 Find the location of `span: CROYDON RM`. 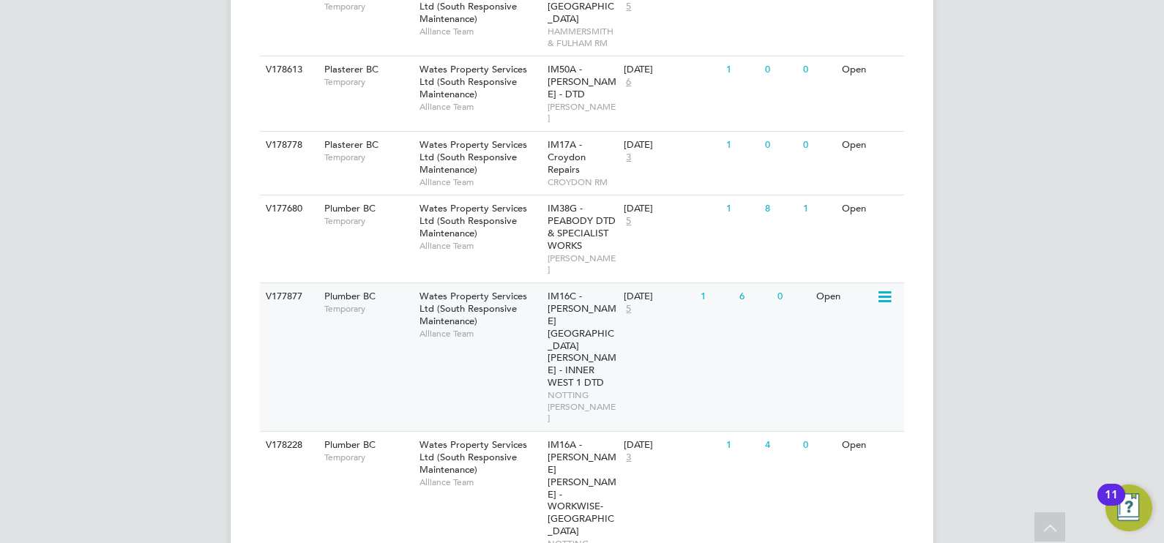

span: CROYDON RM is located at coordinates (582, 182).